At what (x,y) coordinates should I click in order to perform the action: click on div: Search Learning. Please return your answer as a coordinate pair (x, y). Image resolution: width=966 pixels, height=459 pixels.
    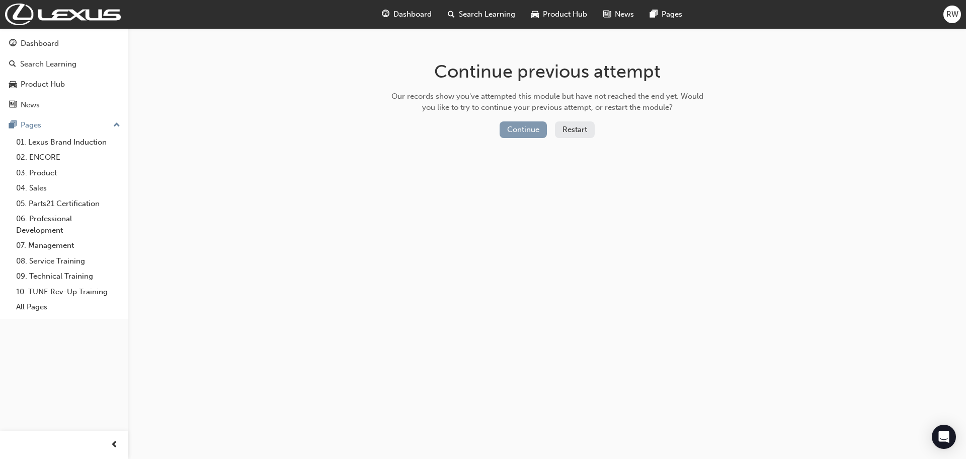
    Looking at the image, I should click on (48, 64).